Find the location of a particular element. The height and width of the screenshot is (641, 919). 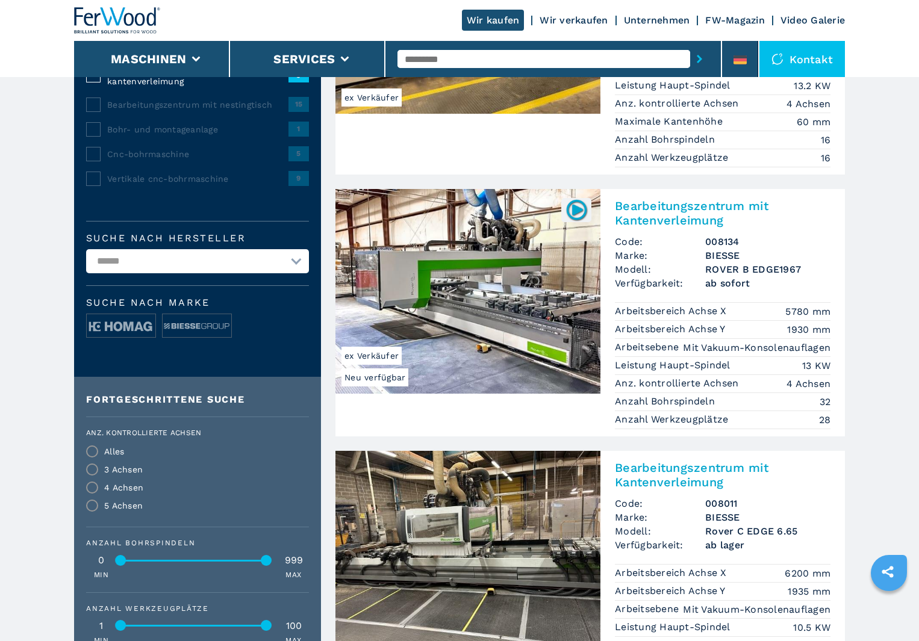

span: Cnc-bohrmaschine is located at coordinates (197, 154).